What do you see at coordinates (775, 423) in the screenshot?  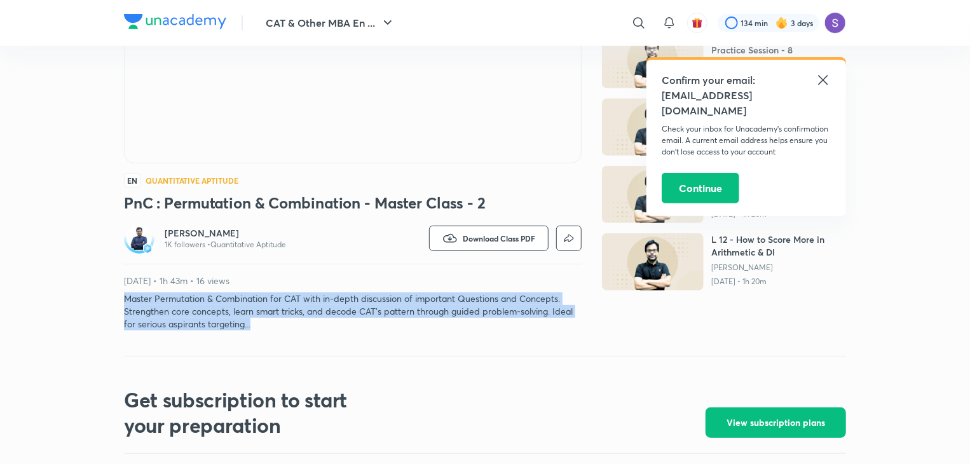 I see `span: View subscription plans` at bounding box center [775, 423].